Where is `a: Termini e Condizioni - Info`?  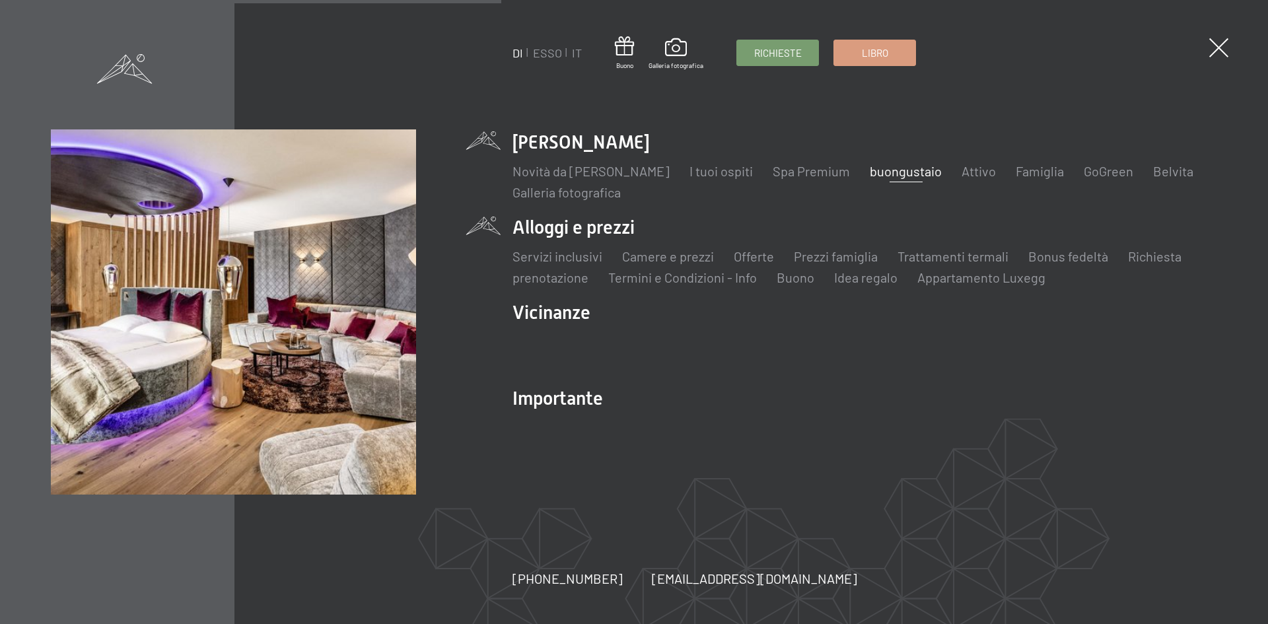 a: Termini e Condizioni - Info is located at coordinates (682, 277).